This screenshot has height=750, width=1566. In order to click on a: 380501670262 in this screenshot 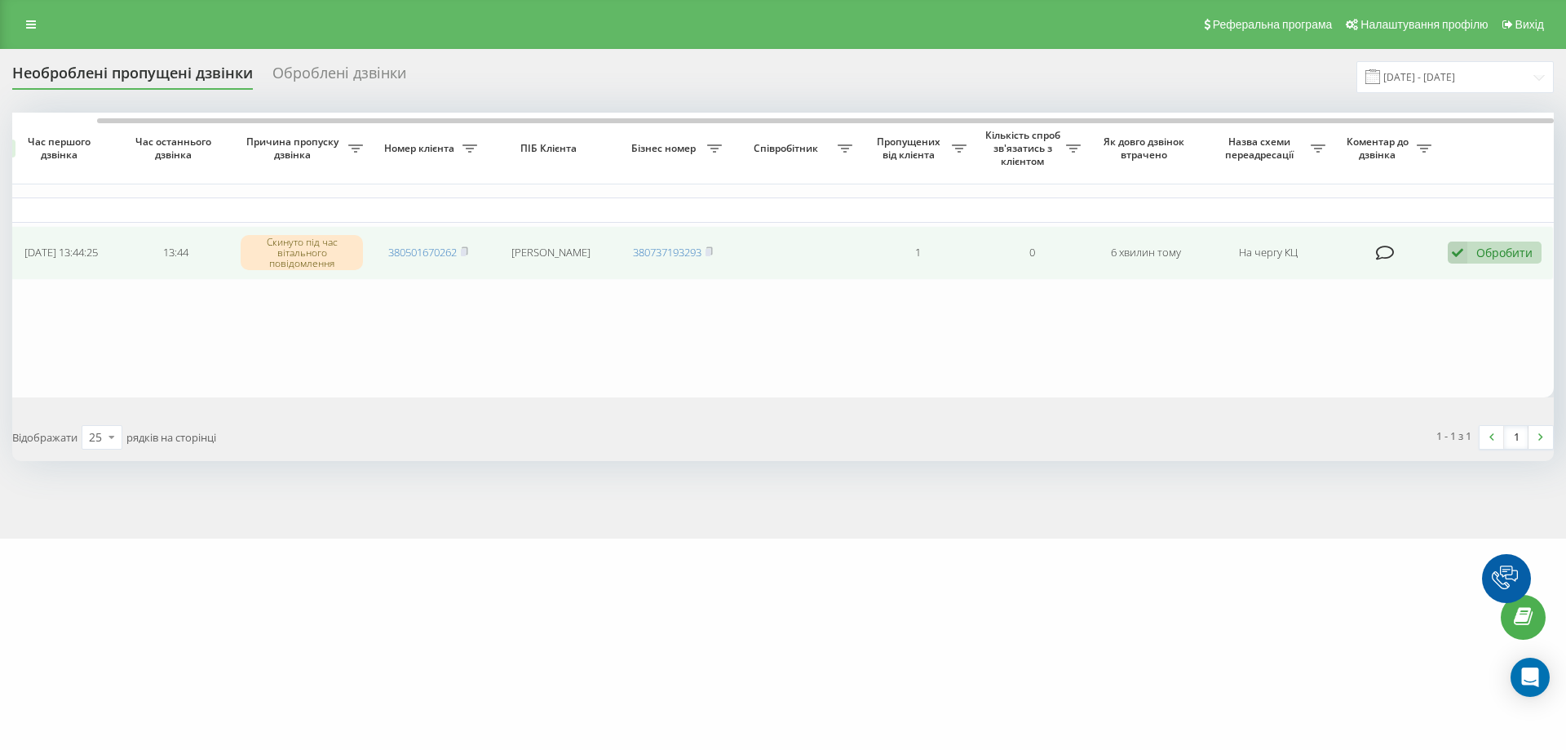, I will do `click(423, 252)`.